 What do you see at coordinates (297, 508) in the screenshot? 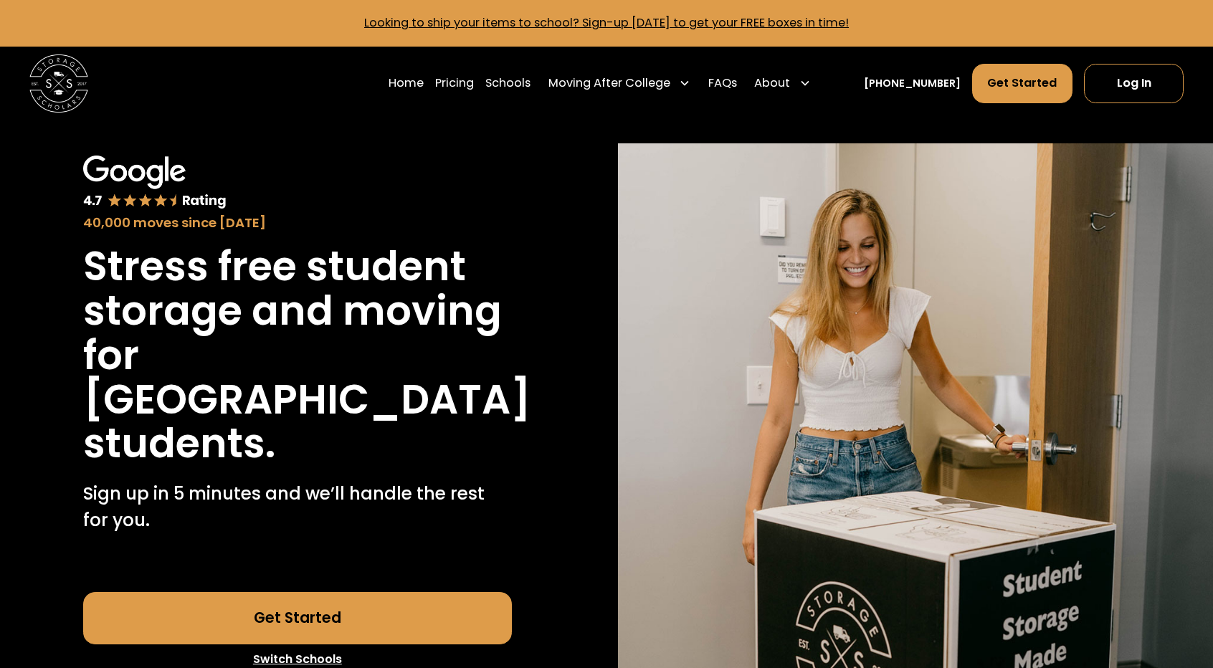
I see `p: Sign up in 5 minutes and we’ll handle the rest for you.` at bounding box center [297, 508].